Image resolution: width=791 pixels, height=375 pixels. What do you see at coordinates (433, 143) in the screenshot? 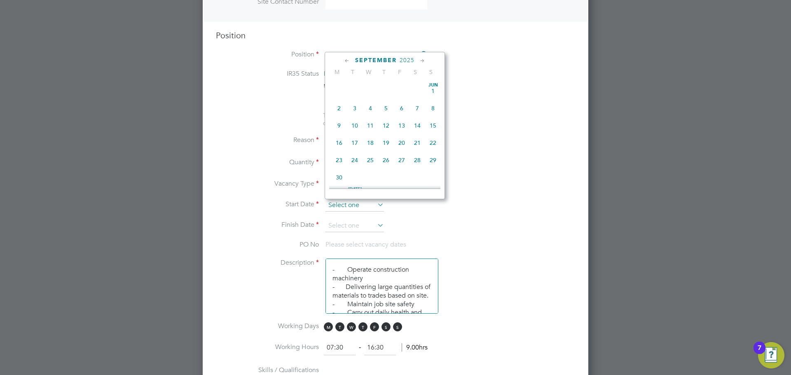
I see `span: 22` at bounding box center [433, 143].